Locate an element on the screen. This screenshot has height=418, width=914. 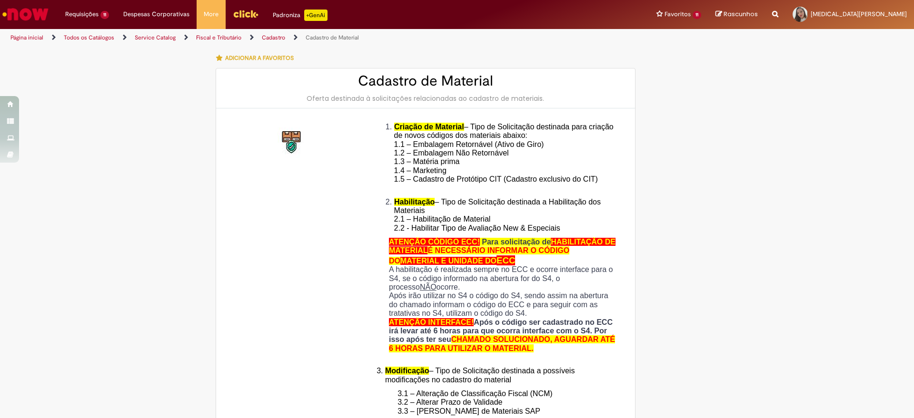
span: – Tipo de Solicitação destinada a Habilitação dos Materiais 2.1 – Habilitação de Material 2.2 - H... is located at coordinates (497, 215).